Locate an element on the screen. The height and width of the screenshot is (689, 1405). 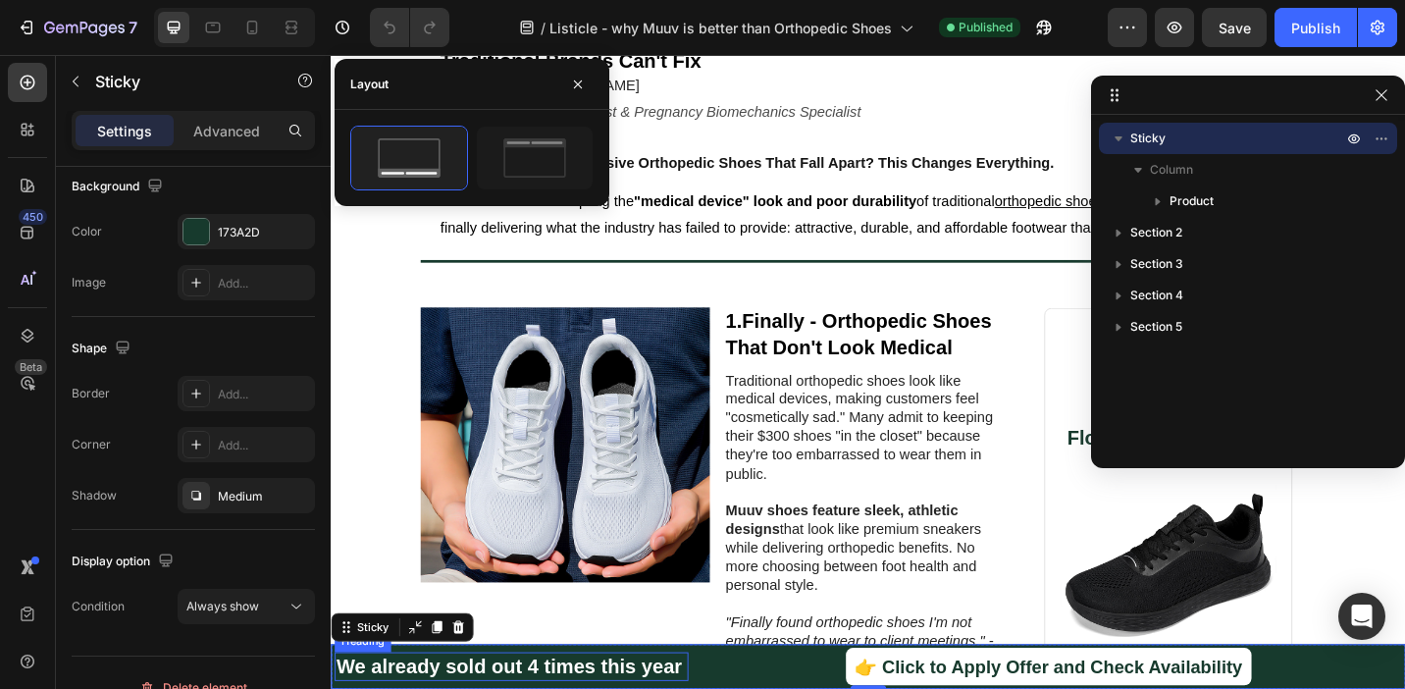
p: Advanced is located at coordinates (227, 131).